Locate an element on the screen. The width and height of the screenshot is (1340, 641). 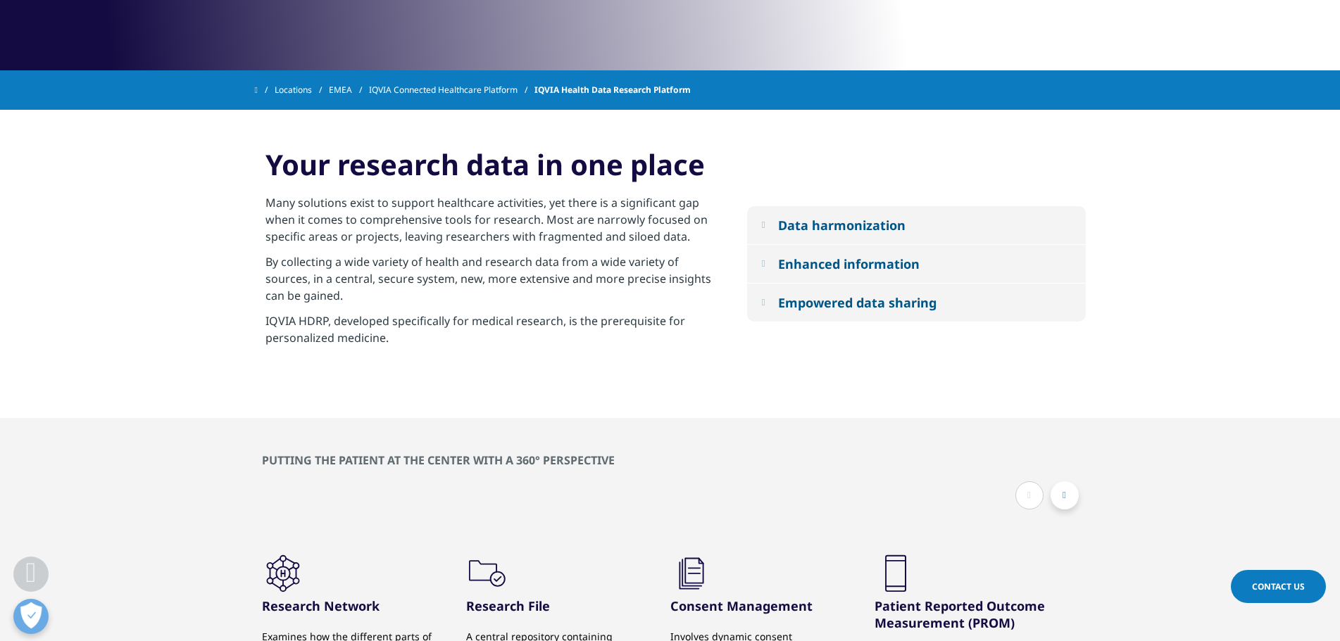
div: Enhanced information is located at coordinates (848, 264).